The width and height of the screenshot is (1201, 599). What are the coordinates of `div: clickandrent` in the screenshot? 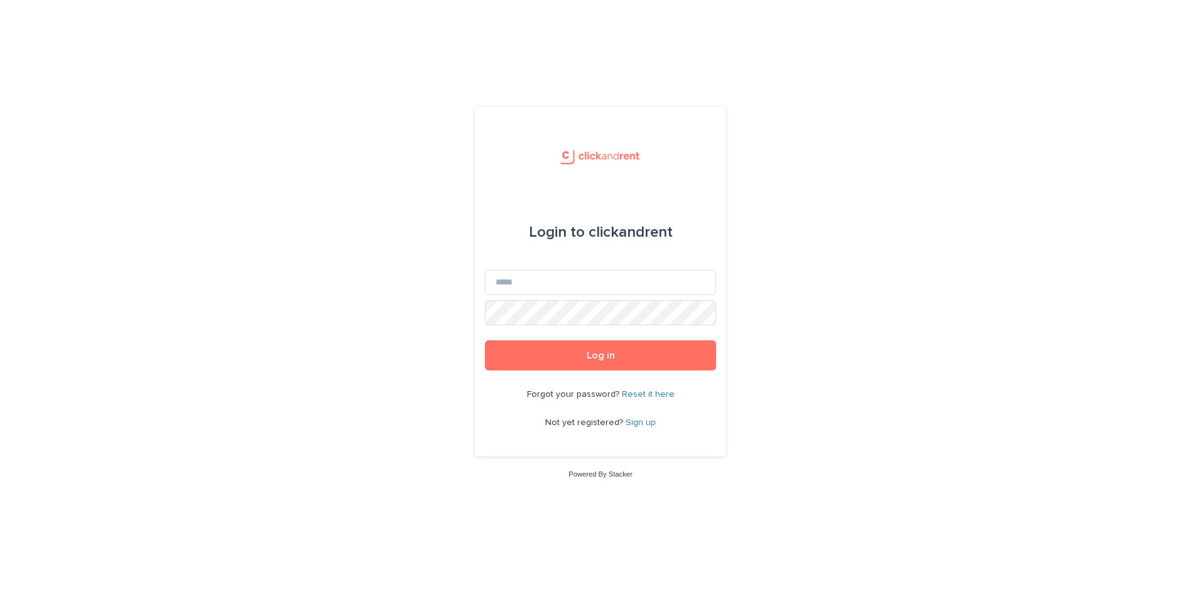 It's located at (601, 232).